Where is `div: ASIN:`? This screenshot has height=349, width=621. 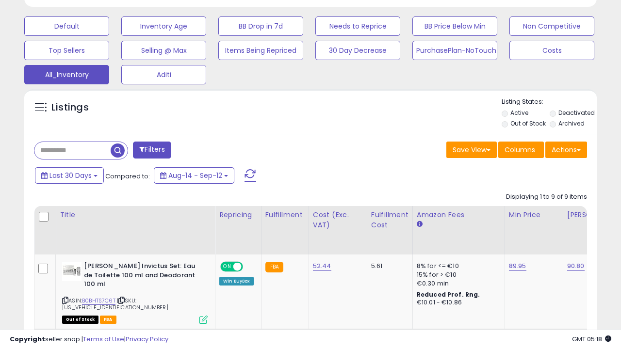 div: ASIN: is located at coordinates (135, 292).